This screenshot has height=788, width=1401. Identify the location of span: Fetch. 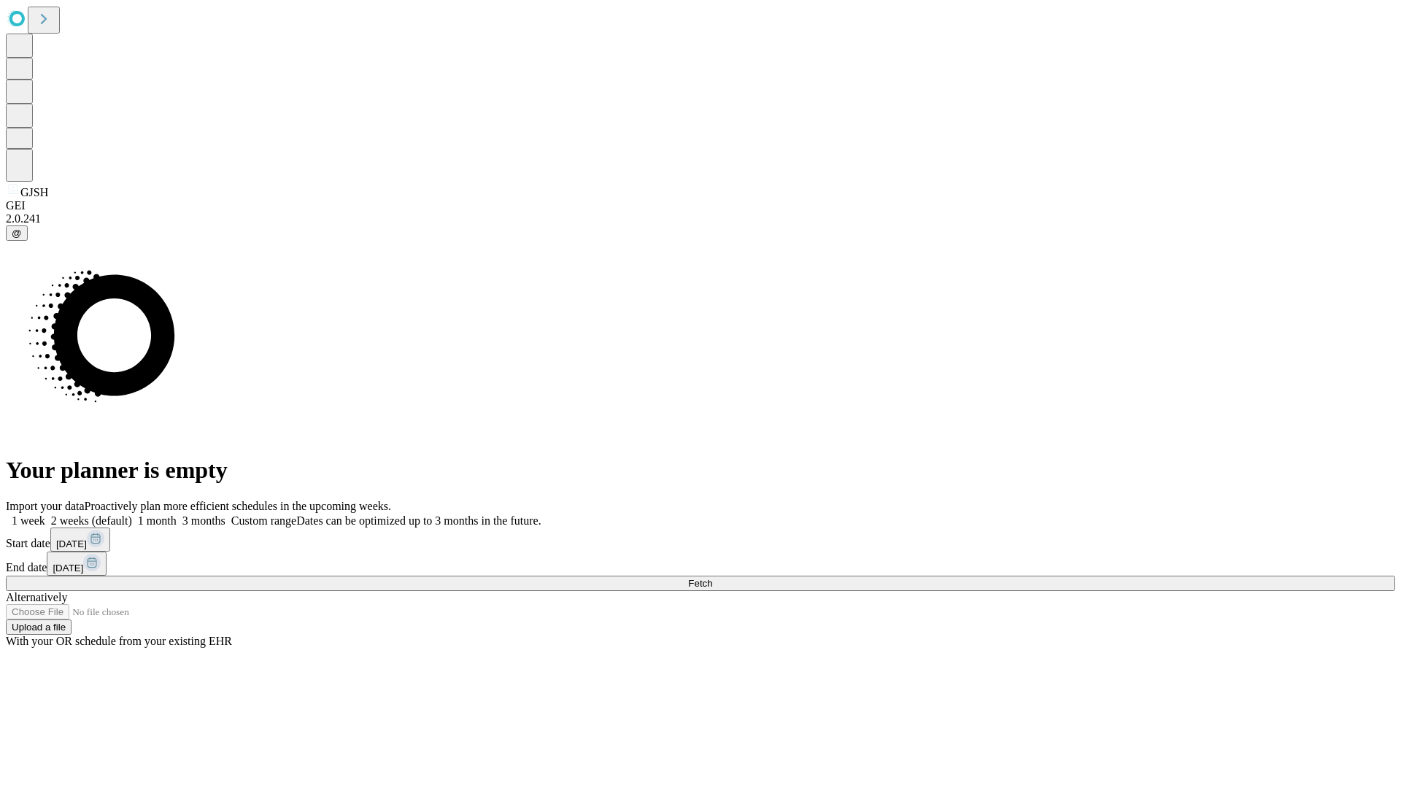
(700, 583).